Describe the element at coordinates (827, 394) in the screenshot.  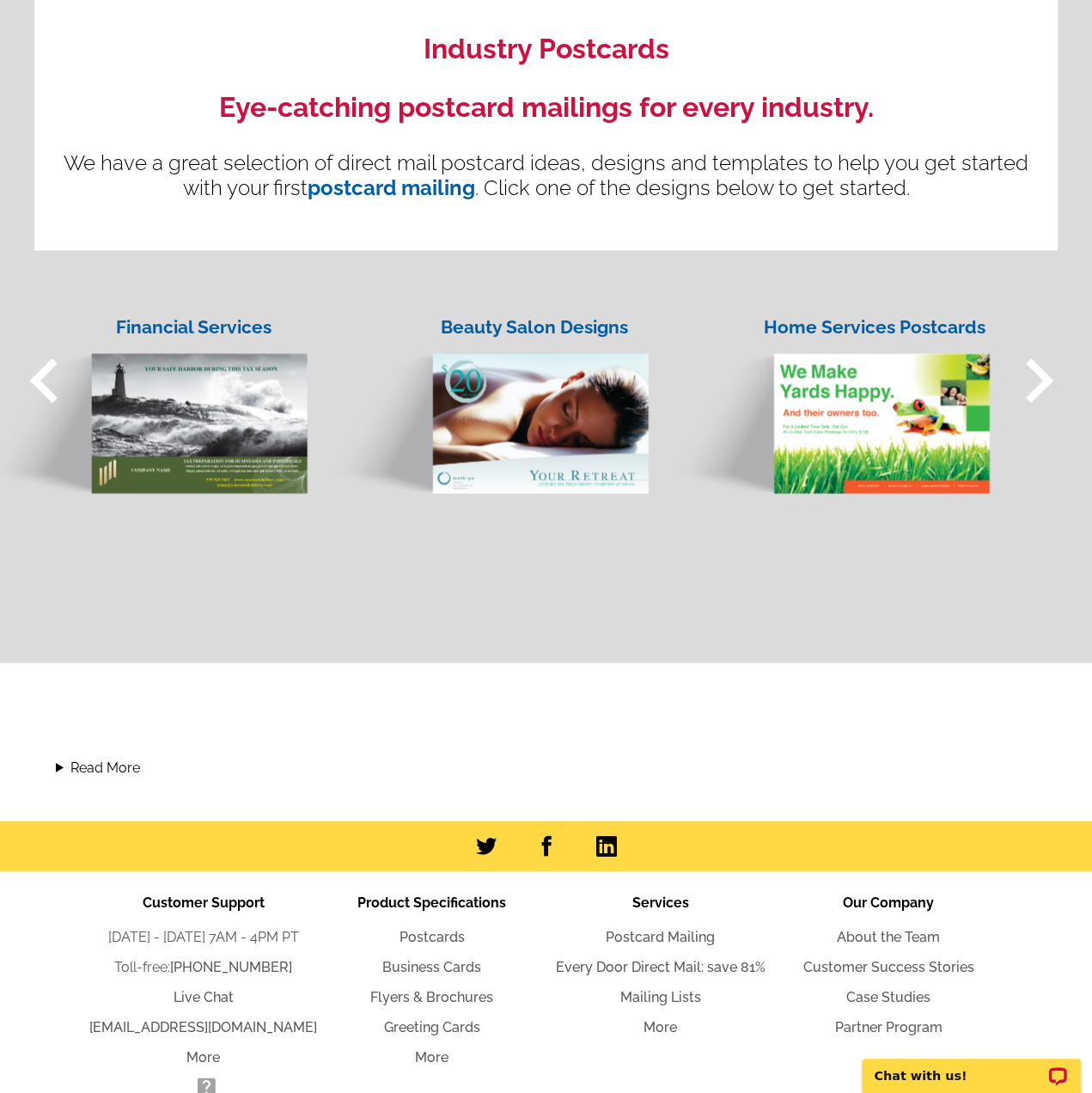
I see `a: Home Services Postcards` at that location.